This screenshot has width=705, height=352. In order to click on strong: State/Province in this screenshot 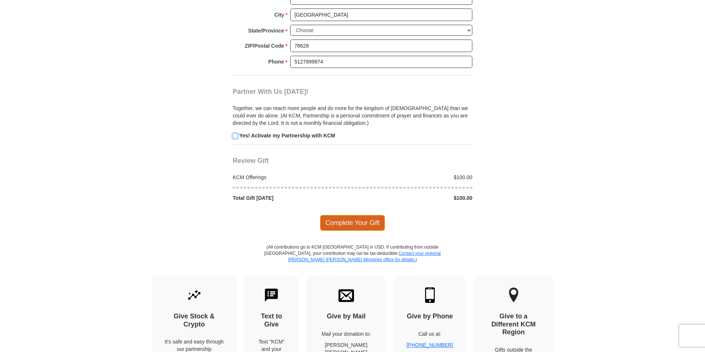, I will do `click(266, 31)`.